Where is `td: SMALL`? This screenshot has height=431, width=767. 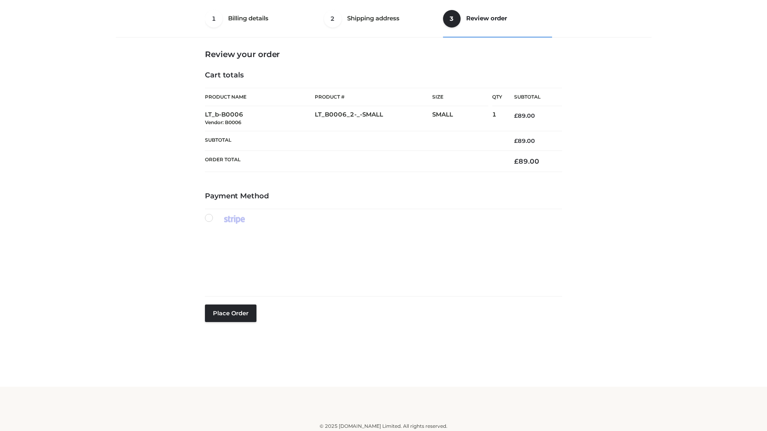
td: SMALL is located at coordinates (462, 119).